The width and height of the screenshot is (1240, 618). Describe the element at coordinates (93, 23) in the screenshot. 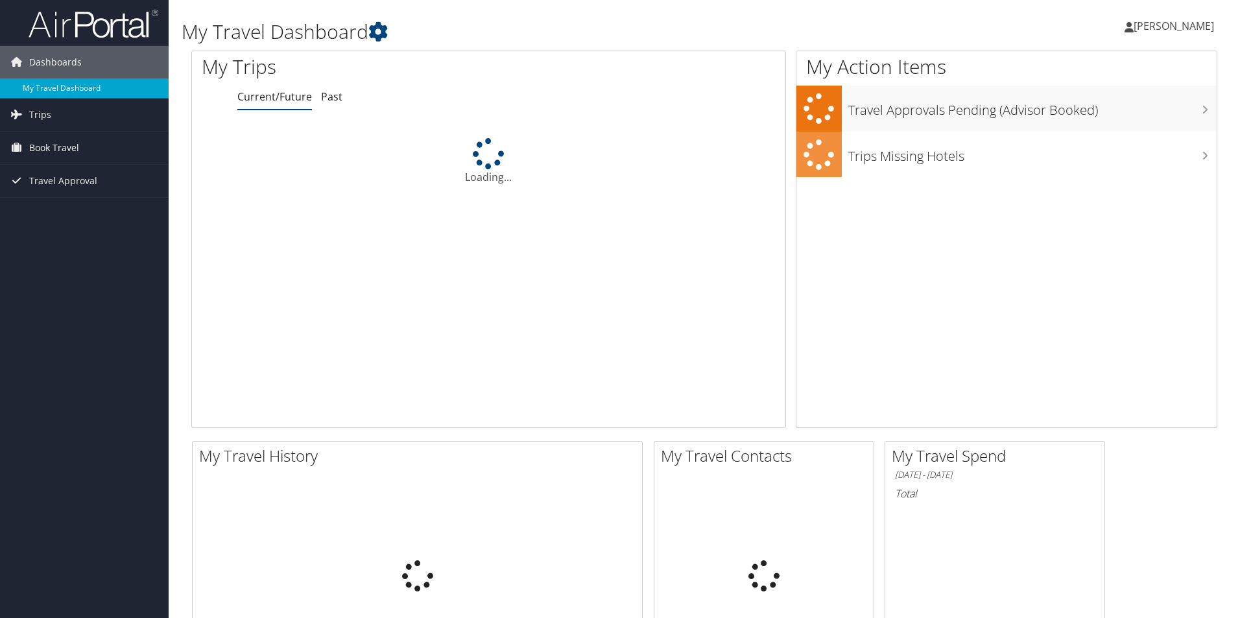

I see `img: airportal-logo.png` at that location.